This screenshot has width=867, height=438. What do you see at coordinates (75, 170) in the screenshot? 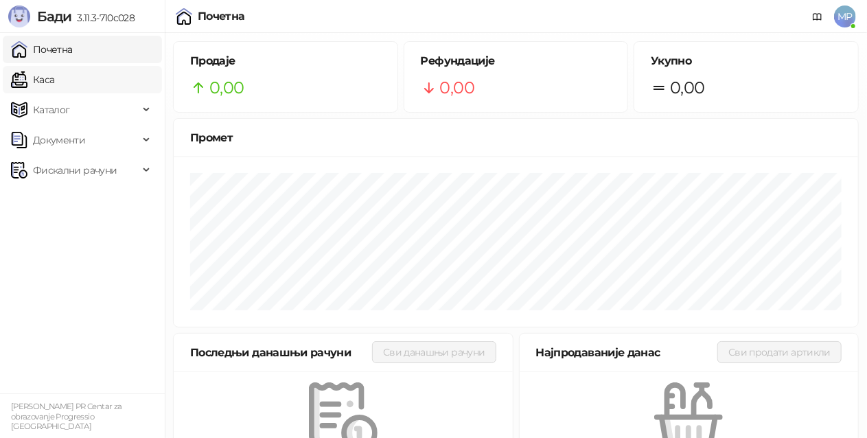
I see `span: Фискални рачуни` at bounding box center [75, 170].